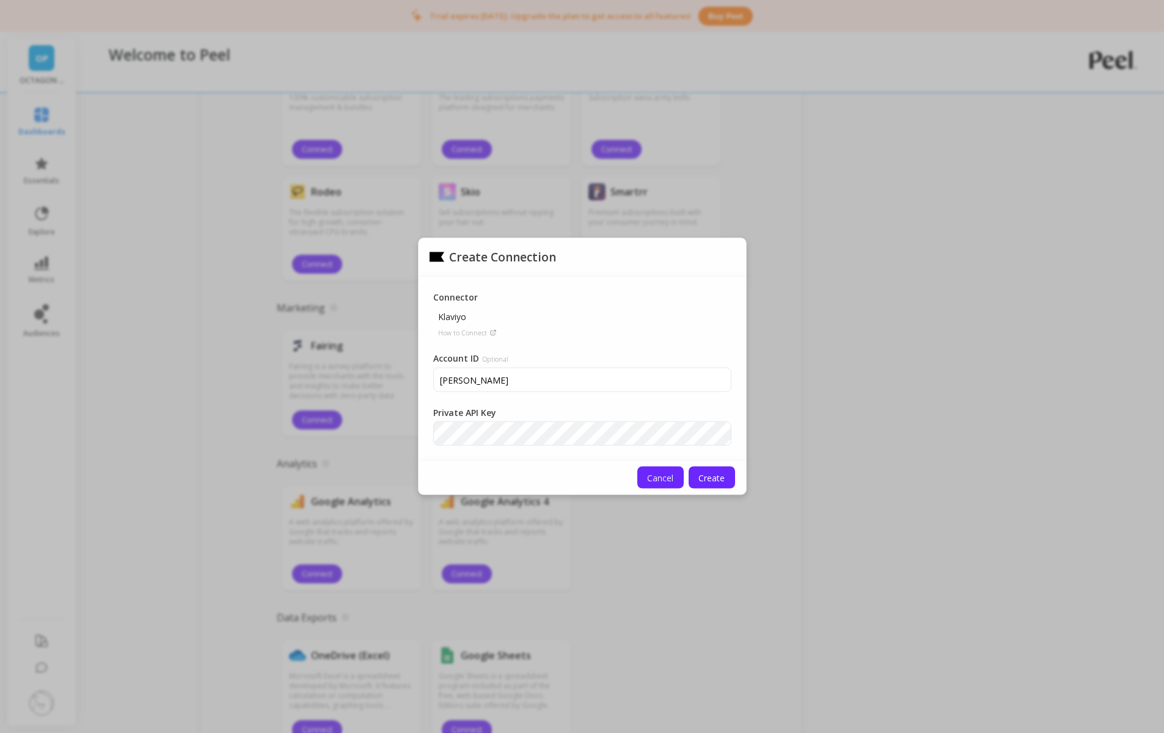 Image resolution: width=1164 pixels, height=733 pixels. Describe the element at coordinates (462, 333) in the screenshot. I see `p: How to Connect` at that location.